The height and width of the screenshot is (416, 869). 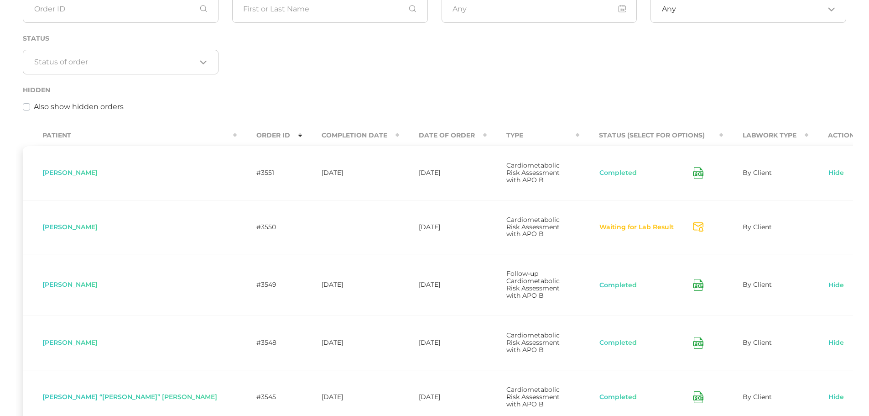 What do you see at coordinates (269, 342) in the screenshot?
I see `td: #3548` at bounding box center [269, 342].